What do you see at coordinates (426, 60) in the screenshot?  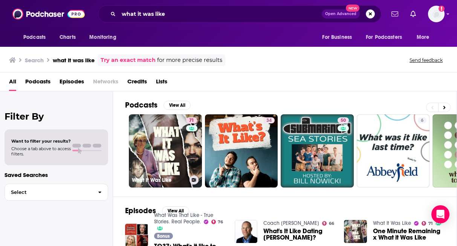 I see `button: Send feedback` at bounding box center [426, 60].